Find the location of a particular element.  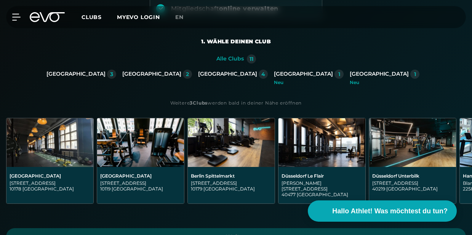

div: Düsseldorf Unterbilk is located at coordinates (413, 176).